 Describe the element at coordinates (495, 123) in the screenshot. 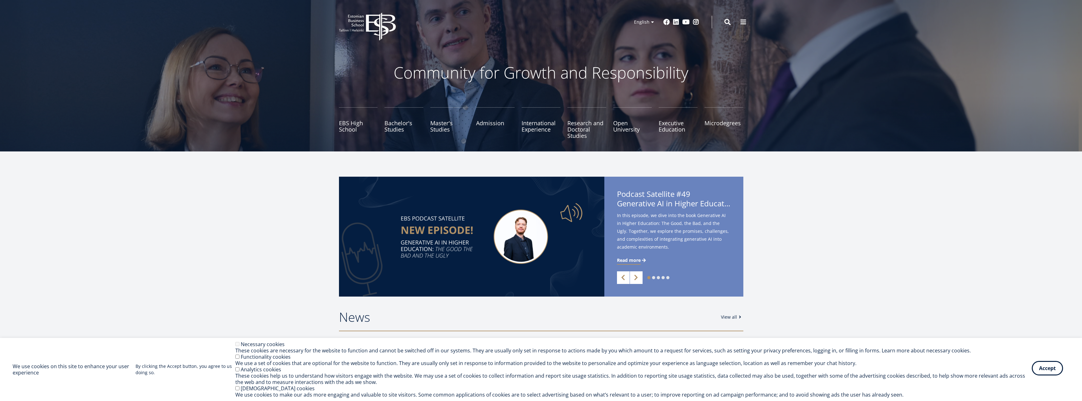

I see `a: Admission` at that location.